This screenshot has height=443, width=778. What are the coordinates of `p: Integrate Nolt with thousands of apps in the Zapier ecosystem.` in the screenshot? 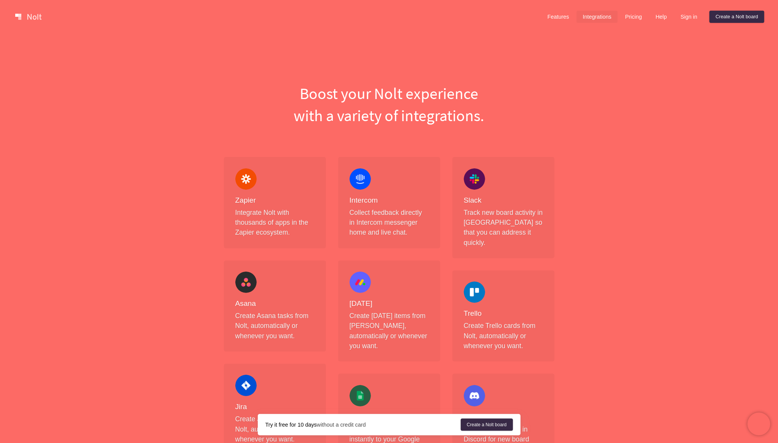 It's located at (275, 222).